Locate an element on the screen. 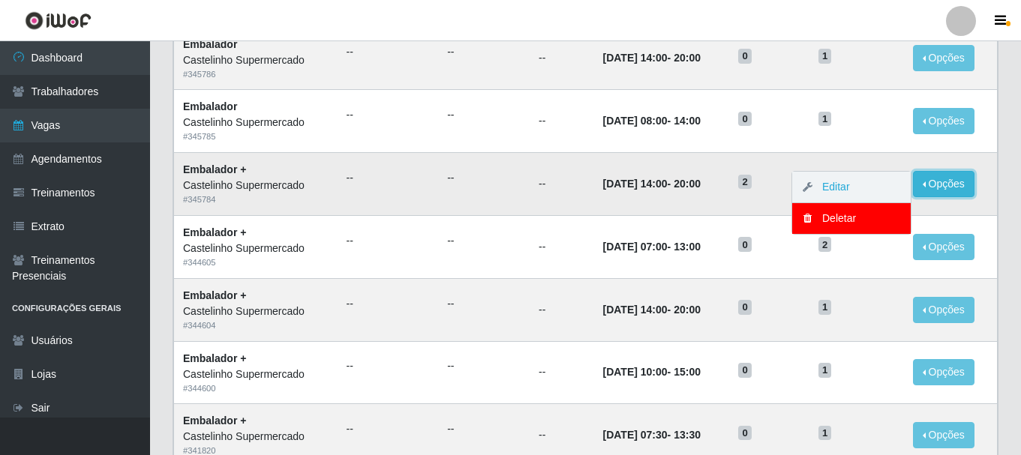  div: Deletar is located at coordinates (851, 218).